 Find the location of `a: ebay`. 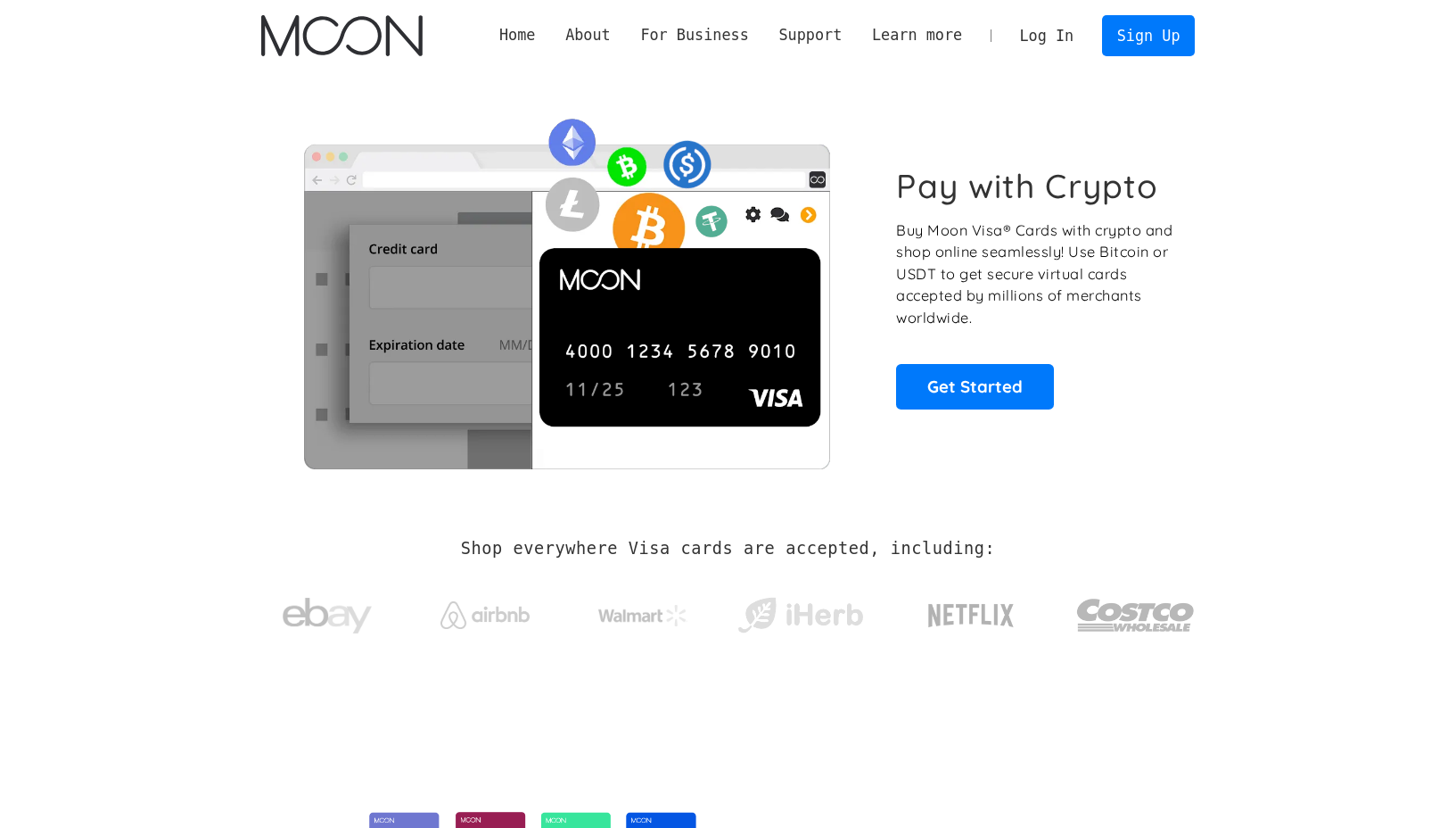

a: ebay is located at coordinates (328, 611).